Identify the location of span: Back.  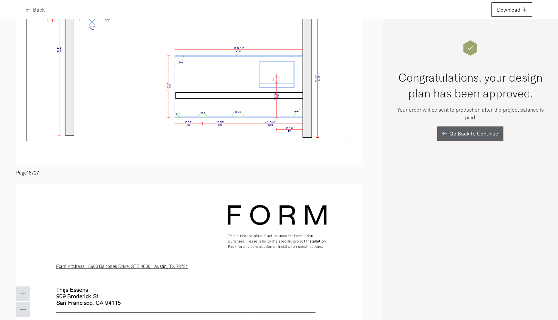
(39, 10).